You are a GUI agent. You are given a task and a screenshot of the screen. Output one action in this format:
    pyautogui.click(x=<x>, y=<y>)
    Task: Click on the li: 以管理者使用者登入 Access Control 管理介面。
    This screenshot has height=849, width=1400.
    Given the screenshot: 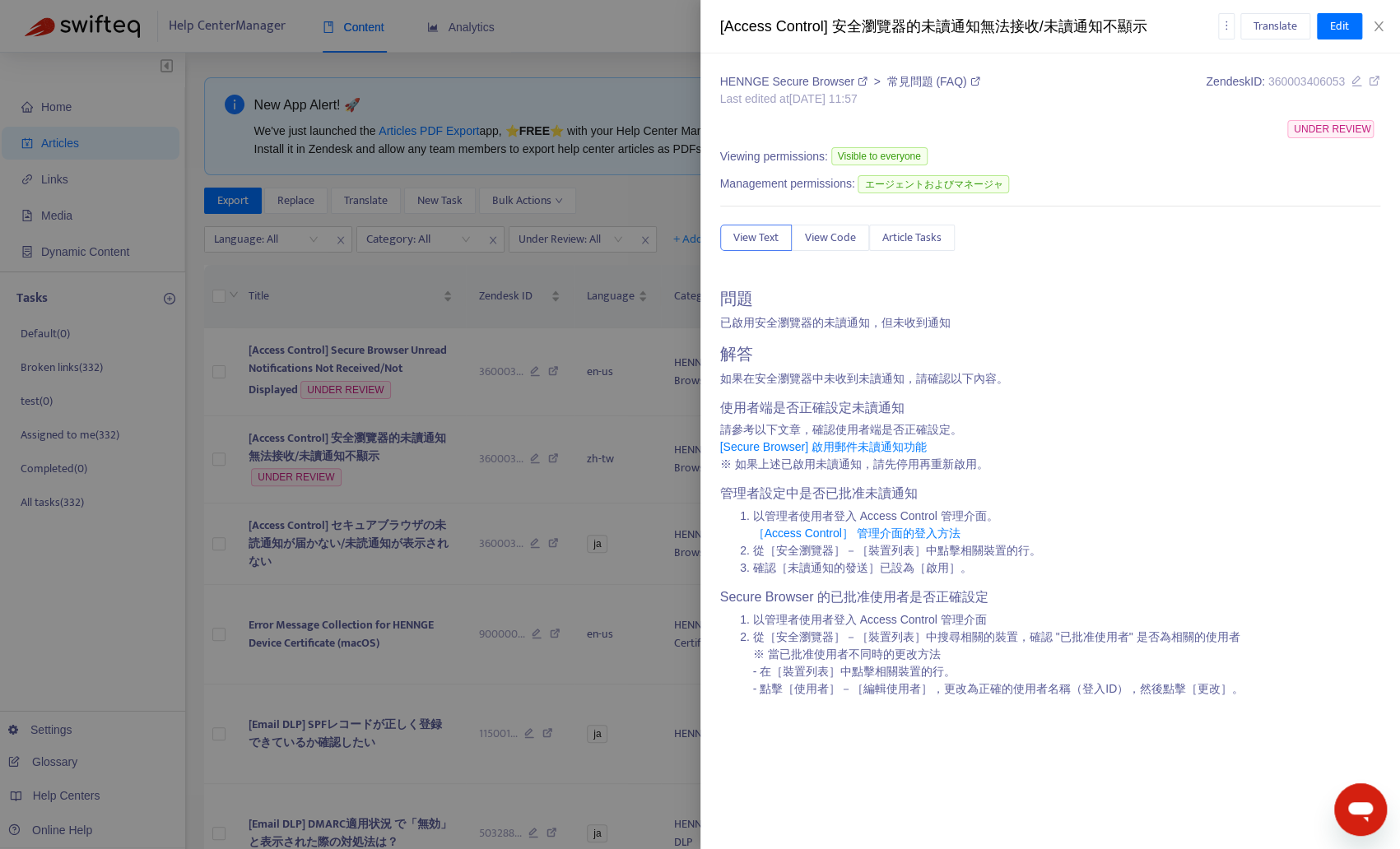 What is the action you would take?
    pyautogui.click(x=1066, y=525)
    